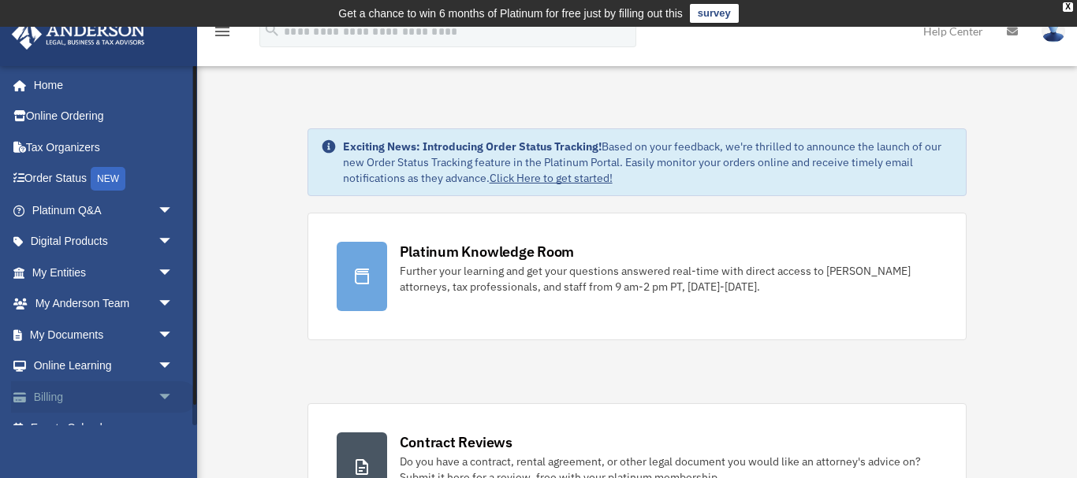  I want to click on a: Online Learningarrow_drop_down, so click(104, 367).